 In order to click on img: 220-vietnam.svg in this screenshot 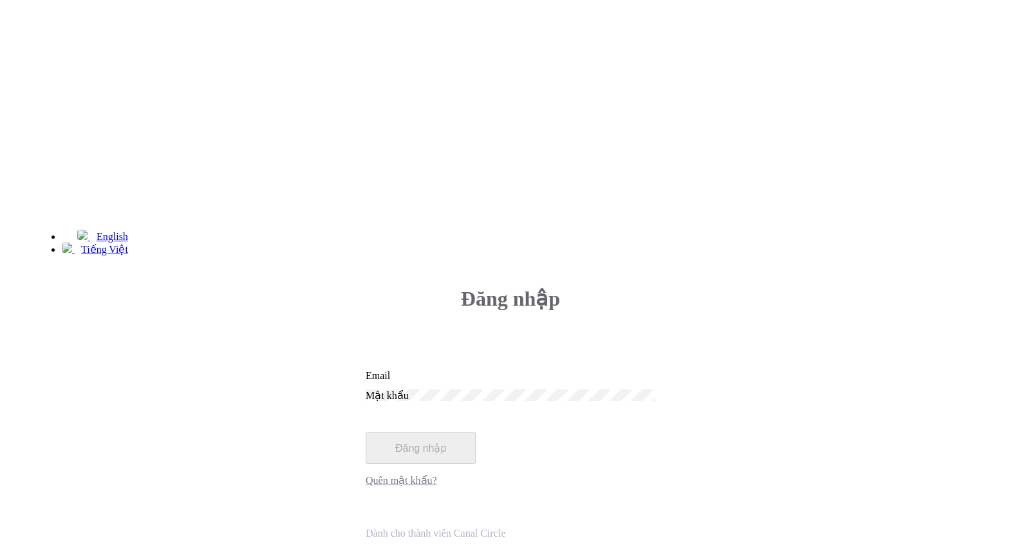, I will do `click(67, 248)`.